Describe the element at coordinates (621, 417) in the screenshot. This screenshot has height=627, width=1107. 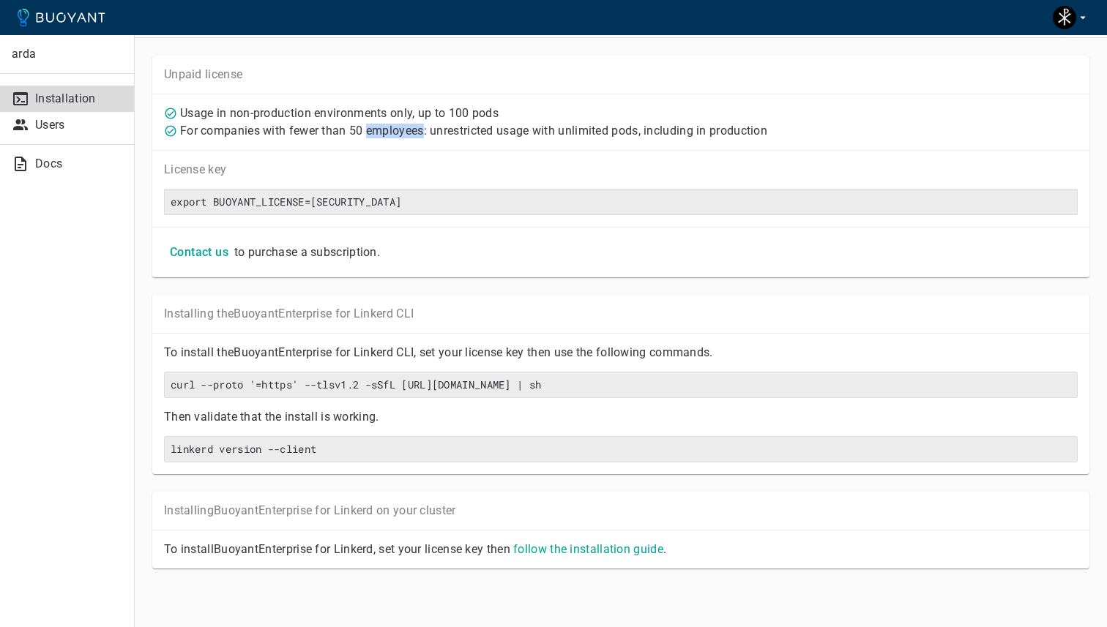
I see `p: Then validate that the install is working.` at that location.